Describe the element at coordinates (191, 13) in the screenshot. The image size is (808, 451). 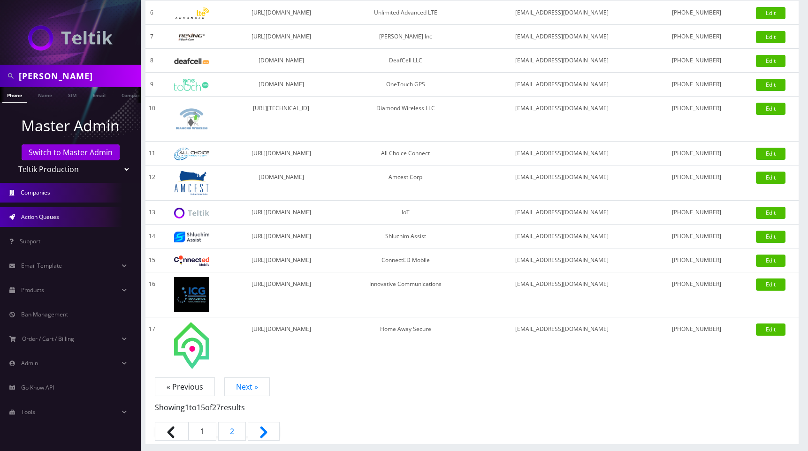
I see `img: Unlimited Advanced LTE` at that location.